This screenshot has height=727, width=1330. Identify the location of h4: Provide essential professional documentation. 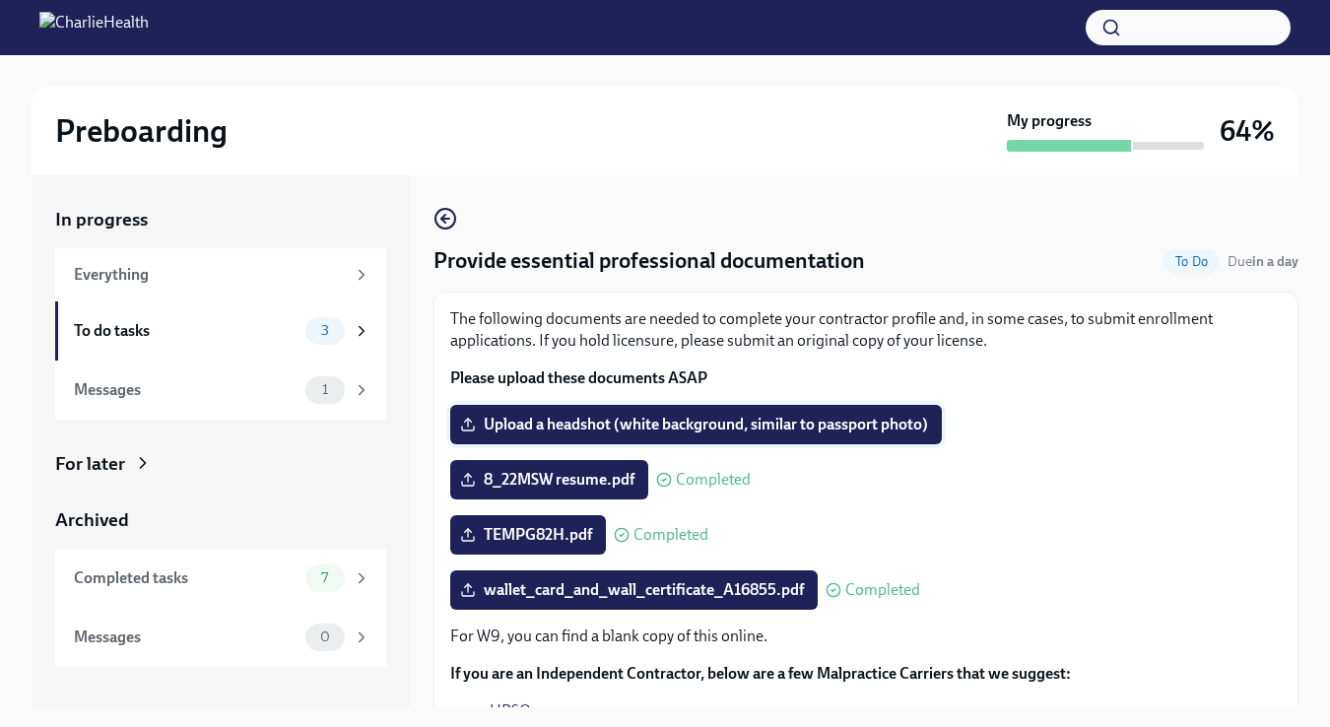
(649, 261).